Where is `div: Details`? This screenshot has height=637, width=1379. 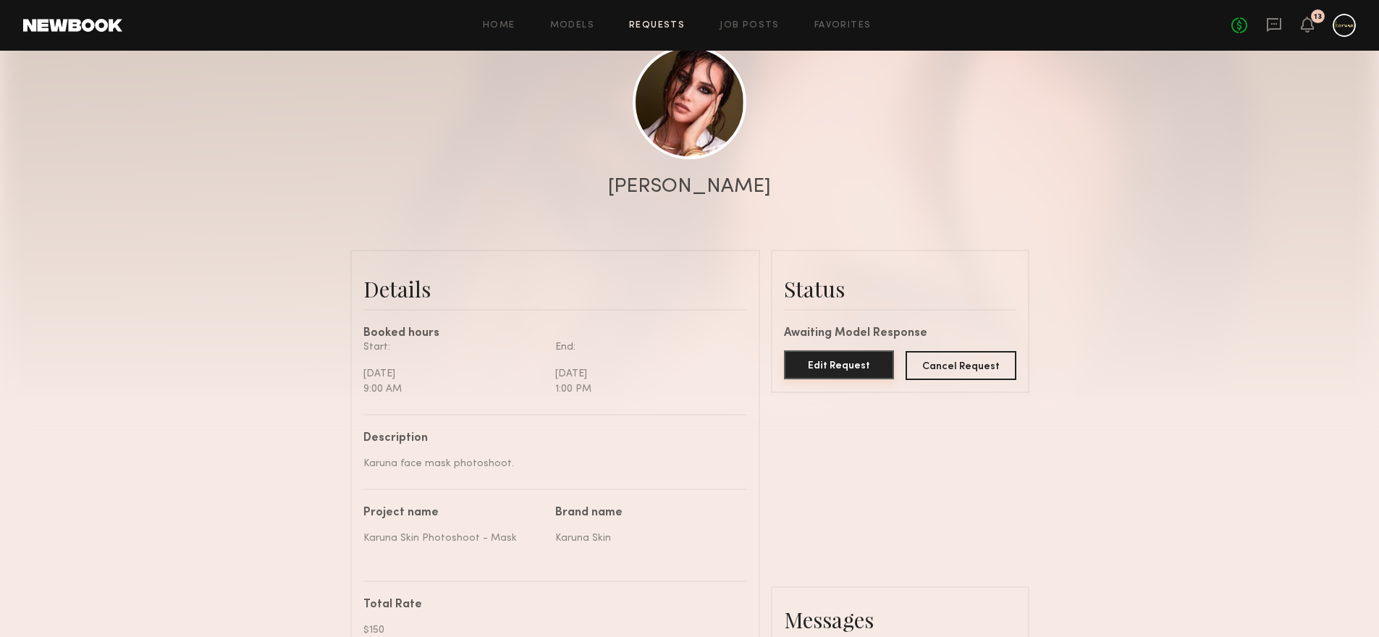
div: Details is located at coordinates (555, 289).